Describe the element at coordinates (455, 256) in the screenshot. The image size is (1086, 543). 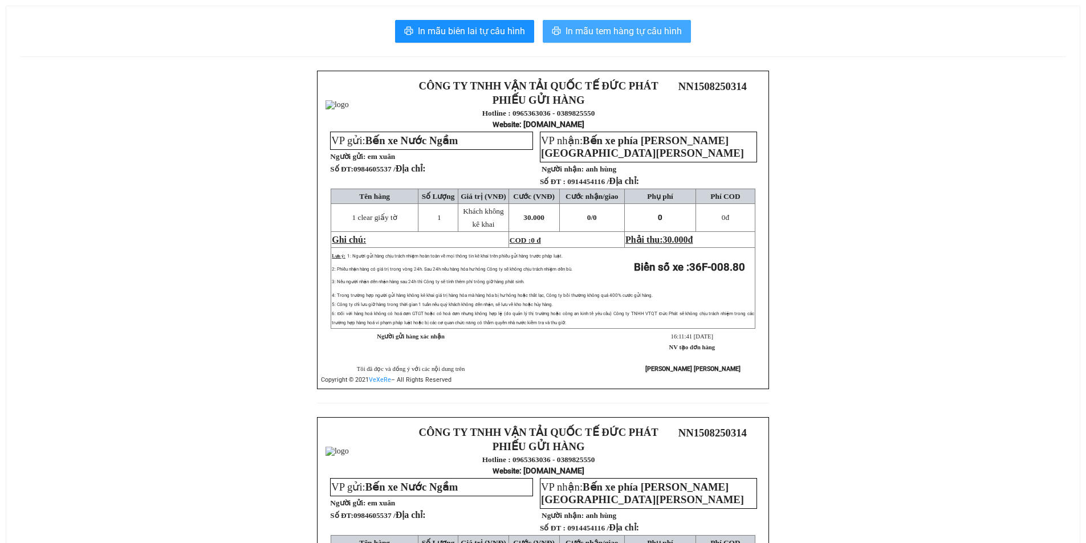
I see `span: 1: Người gửi hàng chịu trách nhiệm hoàn toàn về mọi thông tin kê khai trên phiếu gửi hàng trước p...` at that location.